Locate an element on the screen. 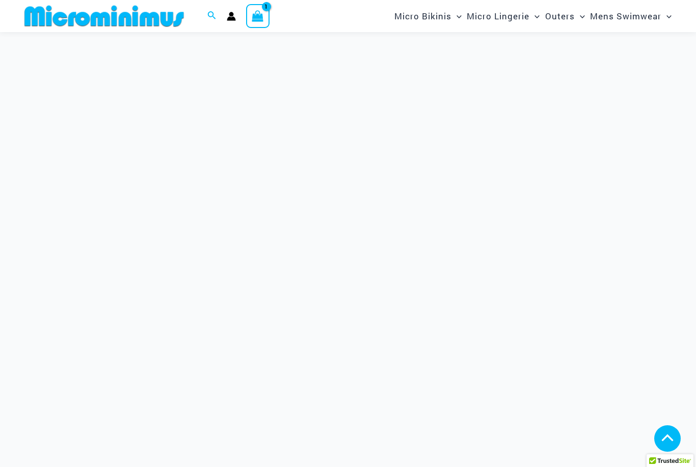 This screenshot has width=696, height=467. a: OutersMenu ToggleMenu Toggle is located at coordinates (565, 16).